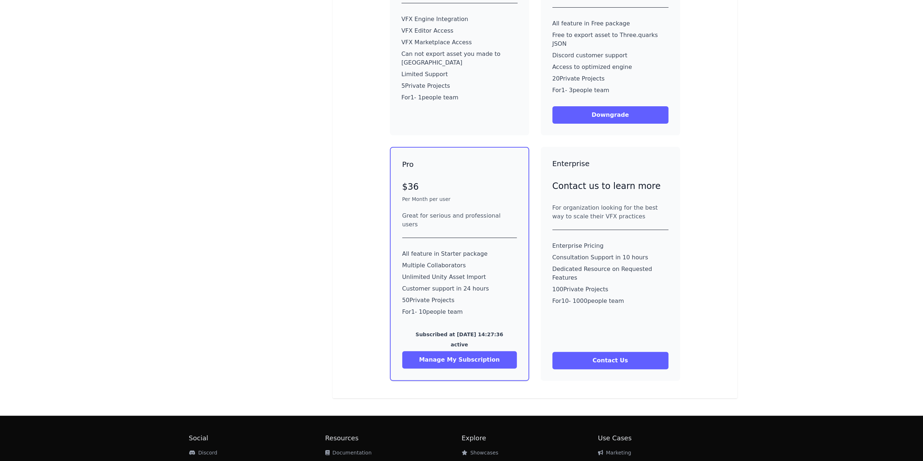  Describe the element at coordinates (459, 277) in the screenshot. I see `p: Unlimited Unity Asset Import` at that location.